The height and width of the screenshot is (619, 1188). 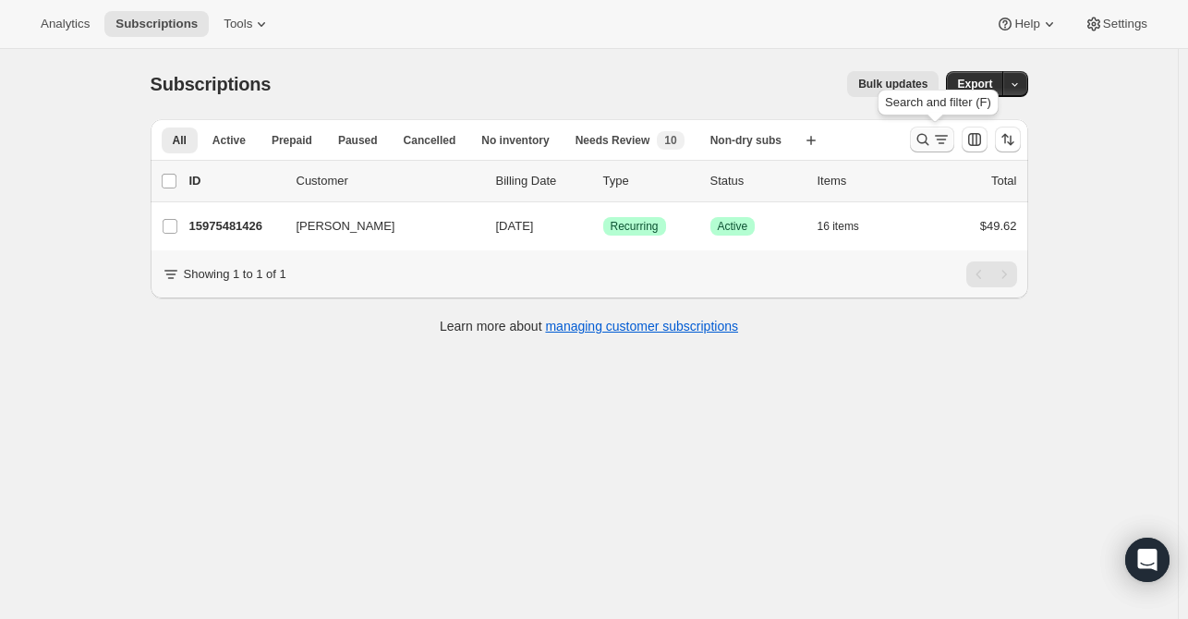 What do you see at coordinates (542, 181) in the screenshot?
I see `p: Billing Date` at bounding box center [542, 181].